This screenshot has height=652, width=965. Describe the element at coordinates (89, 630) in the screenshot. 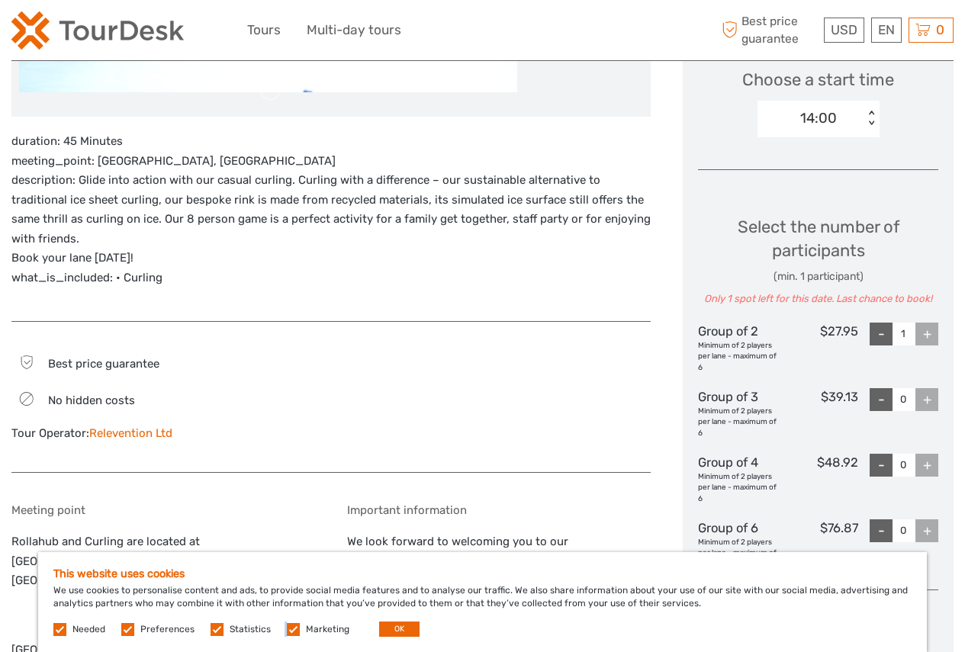

I see `label: Needed` at that location.